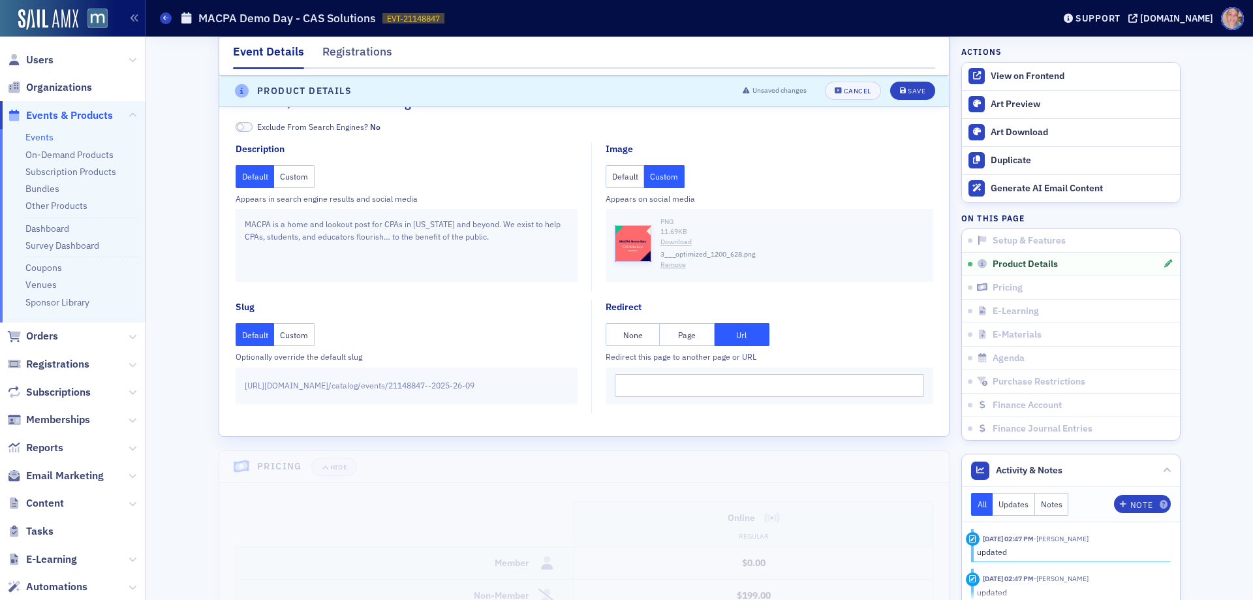  What do you see at coordinates (44, 268) in the screenshot?
I see `a: Coupons` at bounding box center [44, 268].